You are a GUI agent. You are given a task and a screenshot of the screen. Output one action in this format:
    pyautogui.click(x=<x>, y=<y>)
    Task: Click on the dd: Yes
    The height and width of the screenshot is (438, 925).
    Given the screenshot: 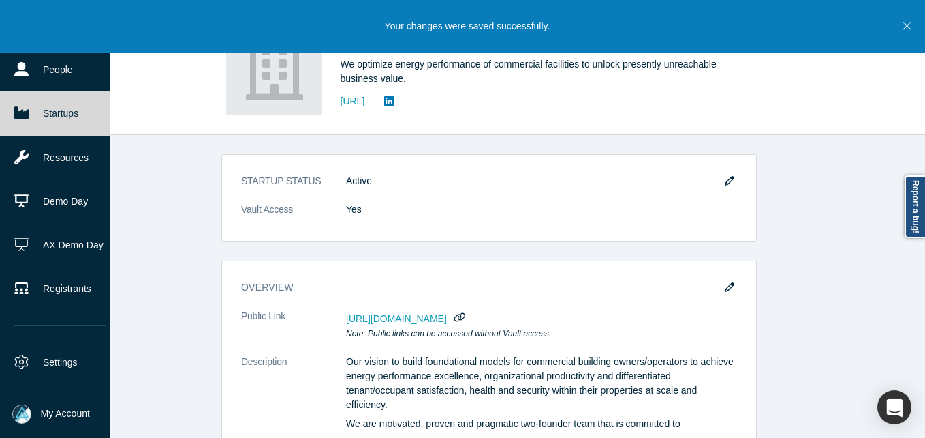 What is the action you would take?
    pyautogui.click(x=542, y=209)
    